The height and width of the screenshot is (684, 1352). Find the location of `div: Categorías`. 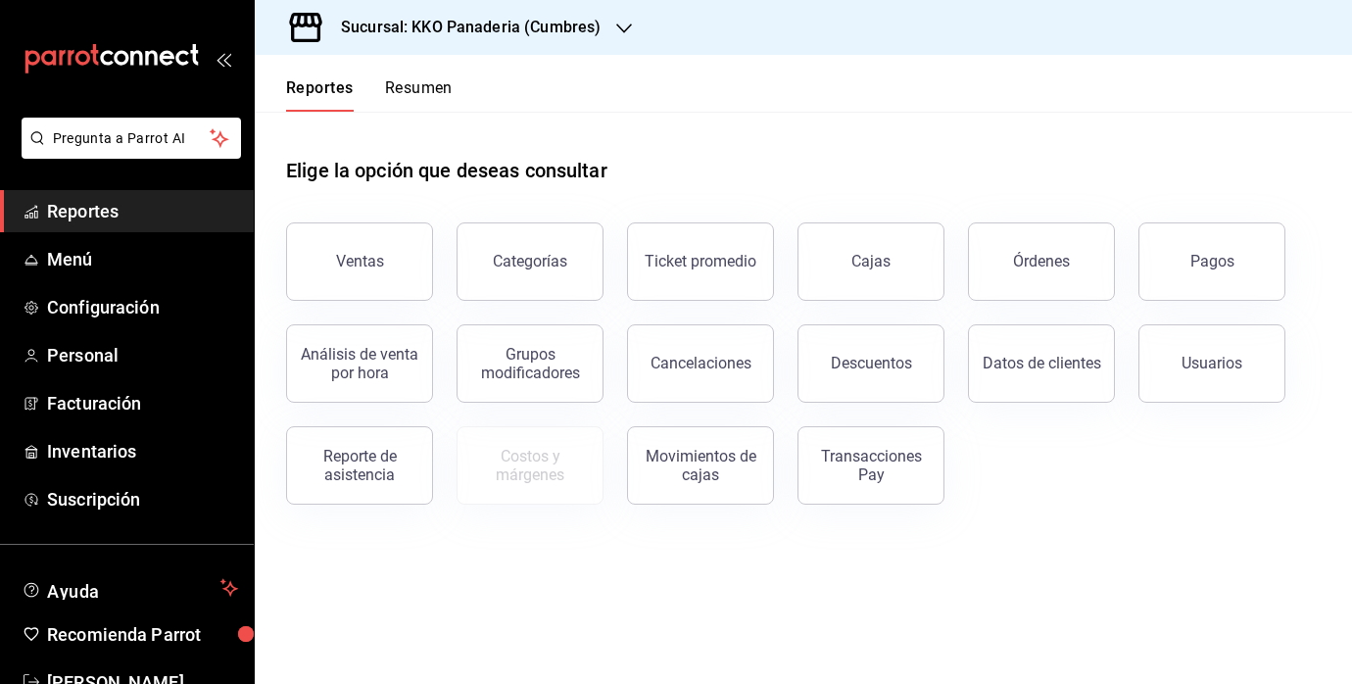

div: Categorías is located at coordinates (530, 261).